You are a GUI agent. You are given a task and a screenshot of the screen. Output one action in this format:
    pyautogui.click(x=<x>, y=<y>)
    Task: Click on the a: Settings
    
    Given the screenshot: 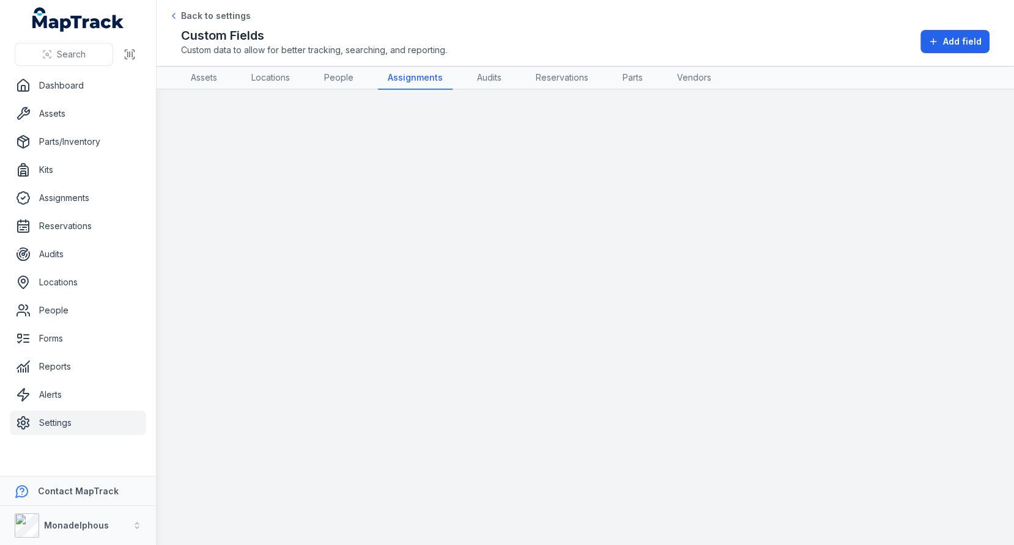 What is the action you would take?
    pyautogui.click(x=78, y=423)
    